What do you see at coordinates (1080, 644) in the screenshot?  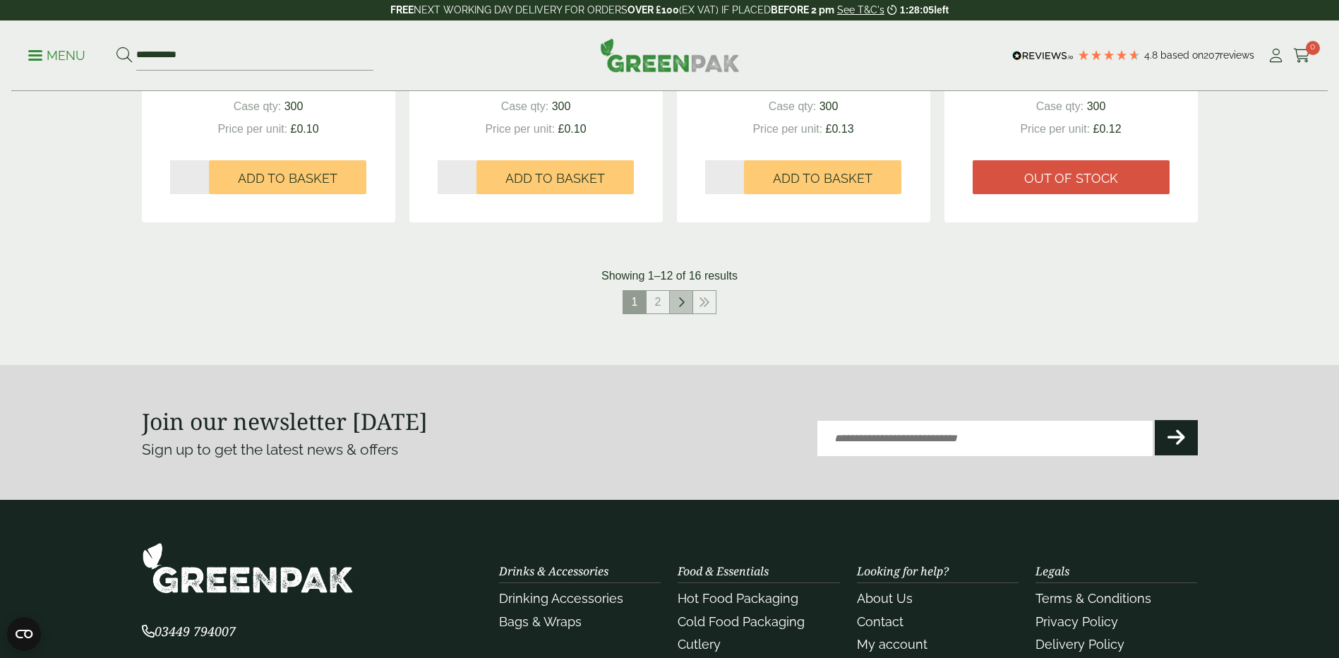 I see `a: Delivery Policy` at bounding box center [1080, 644].